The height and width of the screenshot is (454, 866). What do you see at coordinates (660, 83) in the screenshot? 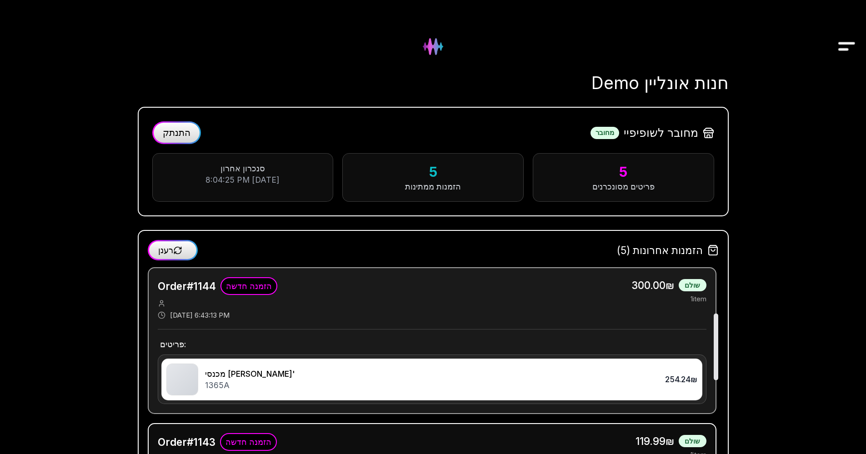
I see `span: חנות אונליין Demo` at bounding box center [660, 83].